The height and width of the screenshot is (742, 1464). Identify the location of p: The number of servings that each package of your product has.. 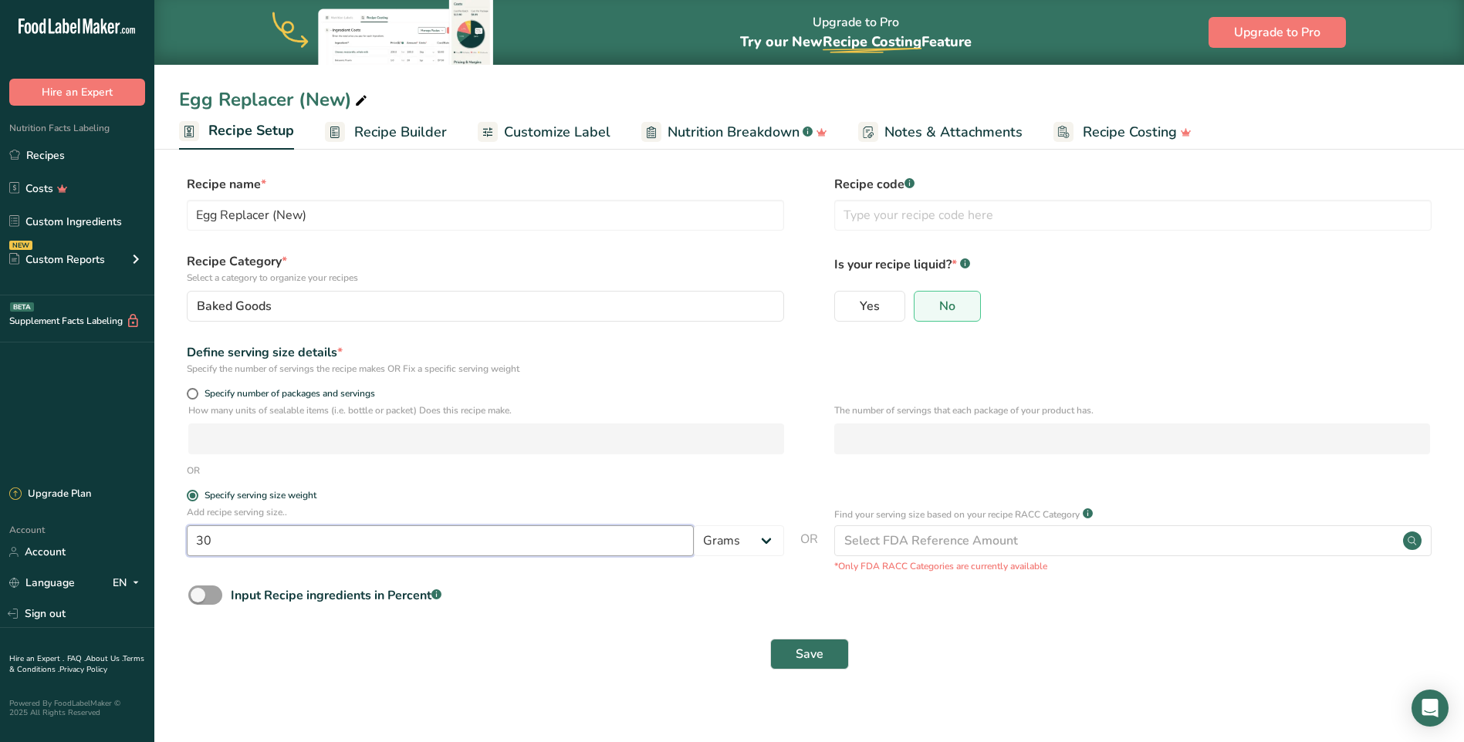
(1132, 411).